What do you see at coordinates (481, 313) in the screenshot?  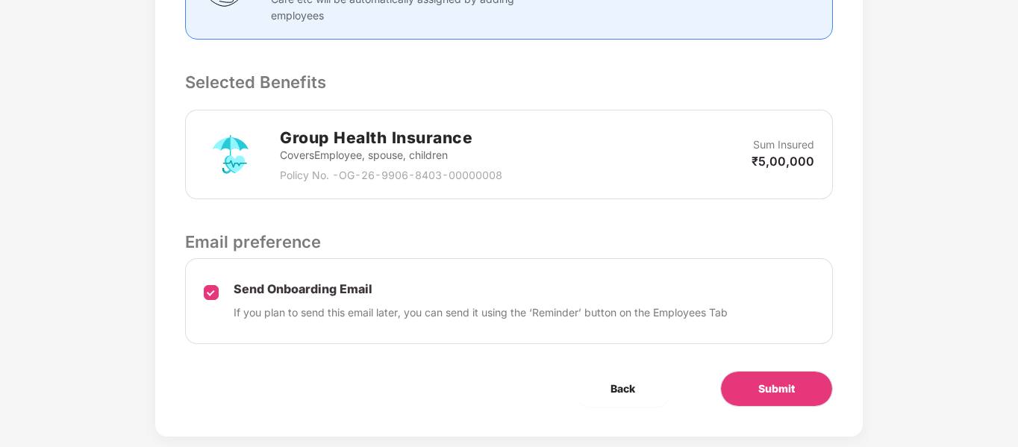 I see `p: If you plan to send this email later, you can send it using the ‘Reminder’ button on the Employee...` at bounding box center [481, 313].